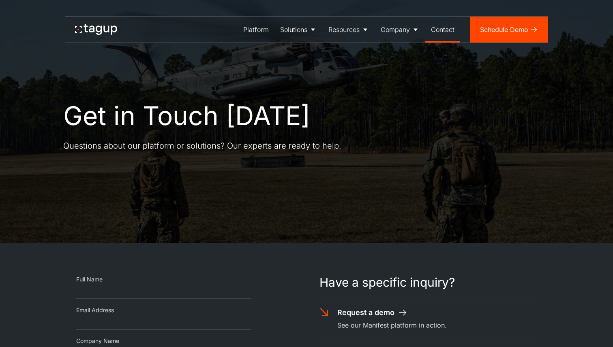 The width and height of the screenshot is (613, 347). Describe the element at coordinates (294, 30) in the screenshot. I see `div: Solutions` at that location.